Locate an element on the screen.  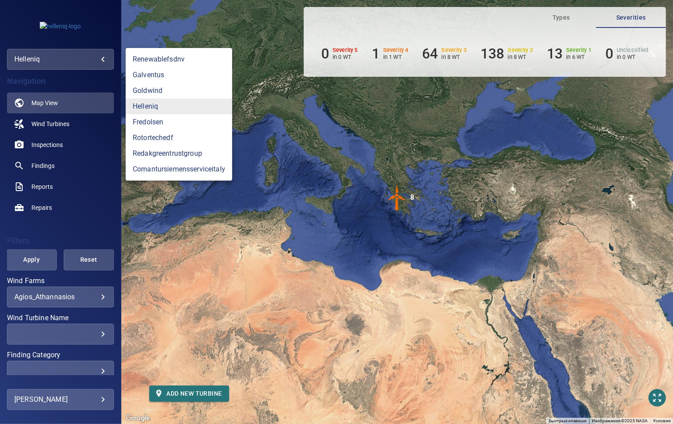
a: redakgreentrustgroup is located at coordinates (179, 154).